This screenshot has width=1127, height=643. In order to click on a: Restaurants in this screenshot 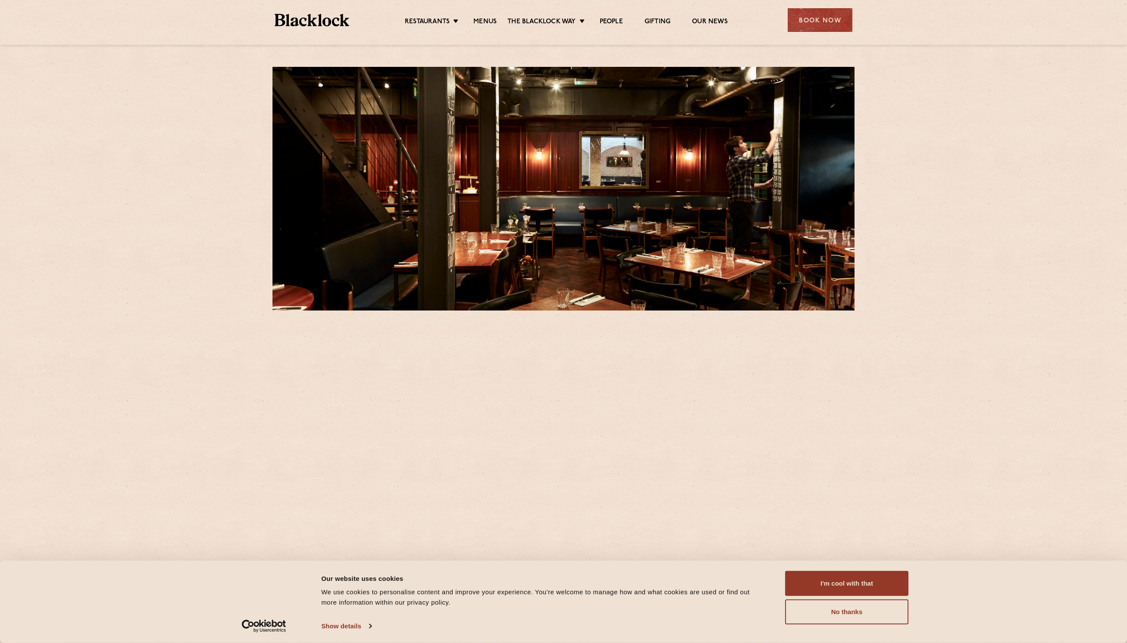, I will do `click(427, 22)`.